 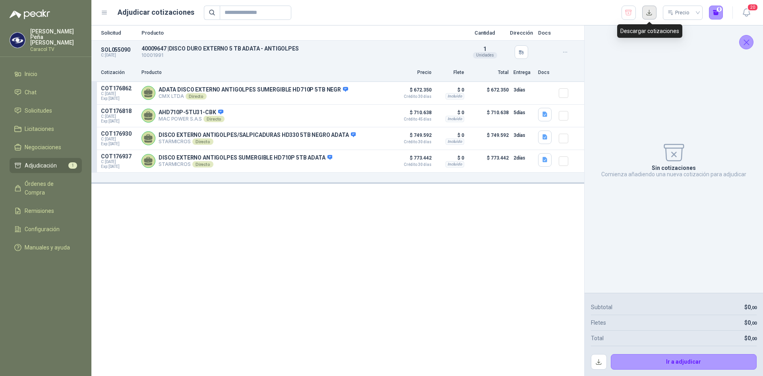 What do you see at coordinates (119, 50) in the screenshot?
I see `p: SOL055090` at bounding box center [119, 50].